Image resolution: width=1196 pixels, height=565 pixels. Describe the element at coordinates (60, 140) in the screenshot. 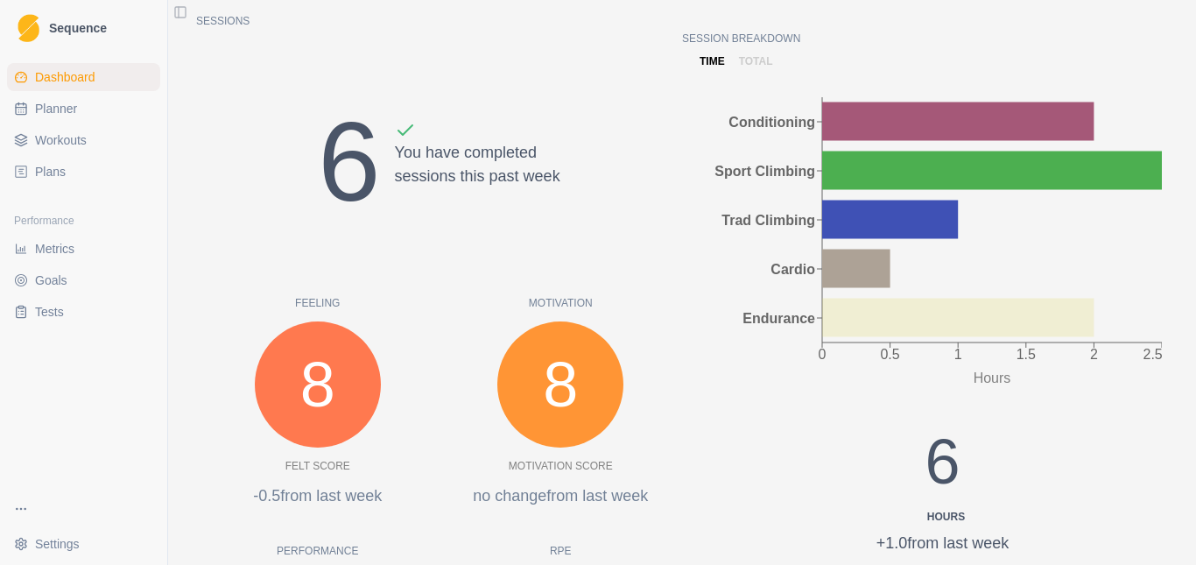

I see `span: Workouts` at that location.